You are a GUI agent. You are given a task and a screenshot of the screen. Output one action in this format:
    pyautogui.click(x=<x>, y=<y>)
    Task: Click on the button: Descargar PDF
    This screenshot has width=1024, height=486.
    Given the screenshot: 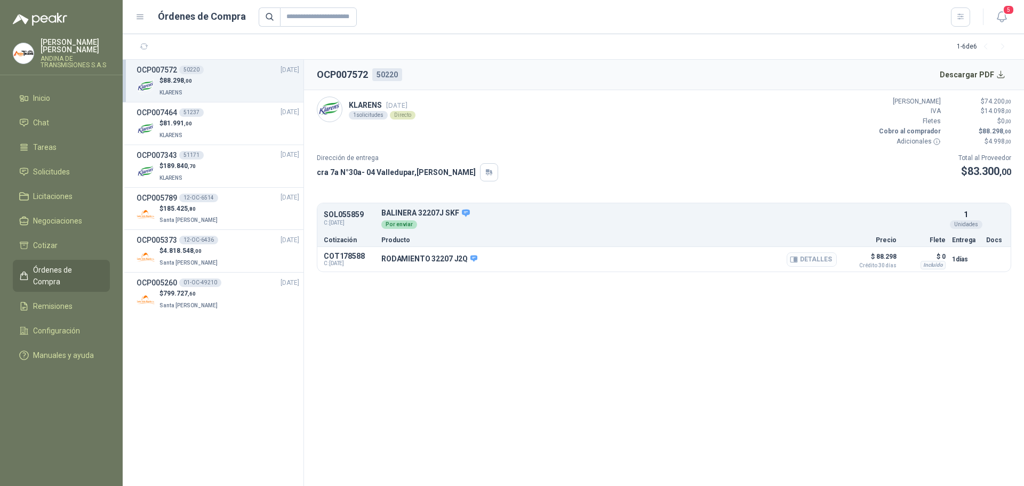 What is the action you would take?
    pyautogui.click(x=972, y=75)
    